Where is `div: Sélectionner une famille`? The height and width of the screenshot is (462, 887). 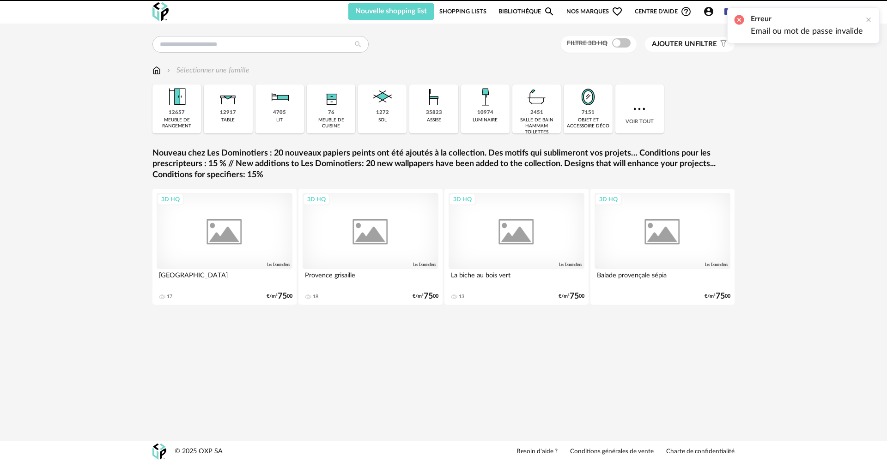
div: Sélectionner une famille is located at coordinates (207, 70).